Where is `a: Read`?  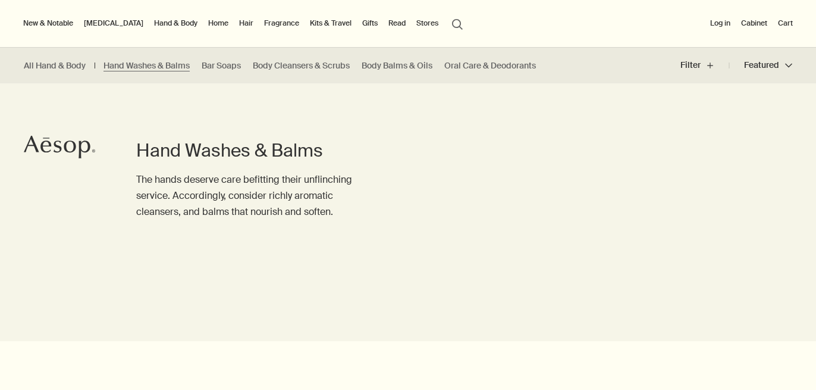
a: Read is located at coordinates (397, 23).